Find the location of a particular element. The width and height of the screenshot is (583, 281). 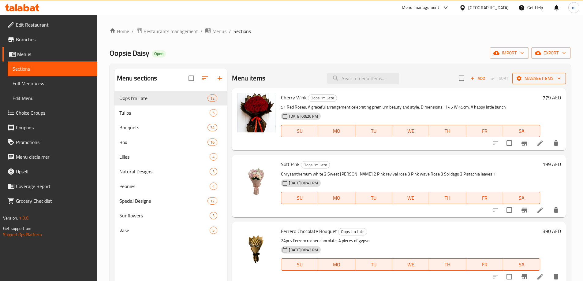

span: 34 is located at coordinates (212, 128).